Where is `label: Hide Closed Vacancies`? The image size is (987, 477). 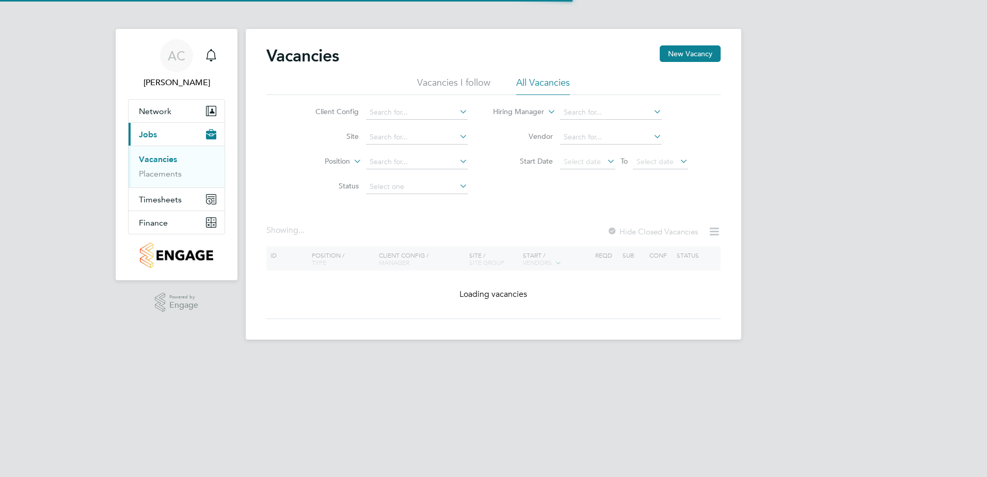
label: Hide Closed Vacancies is located at coordinates (653, 231).